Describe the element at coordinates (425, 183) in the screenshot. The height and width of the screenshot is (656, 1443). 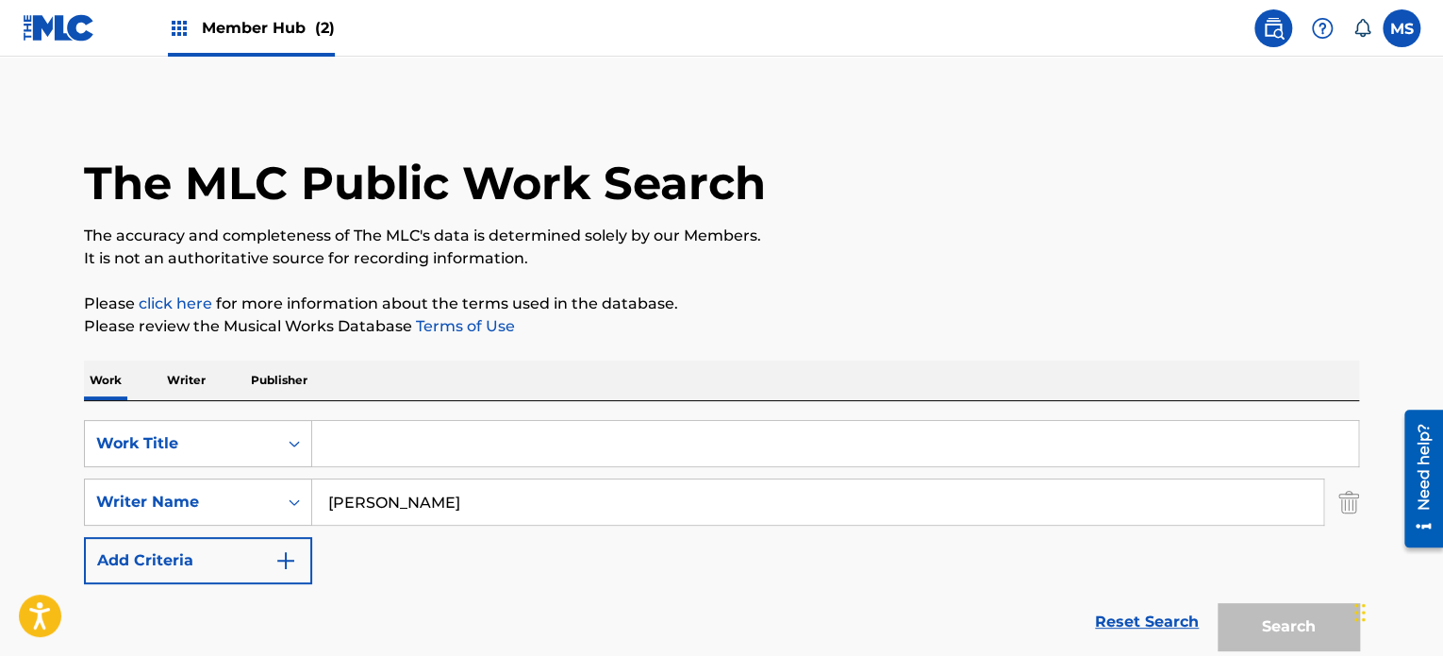
I see `h1: The MLC Public Work Search` at that location.